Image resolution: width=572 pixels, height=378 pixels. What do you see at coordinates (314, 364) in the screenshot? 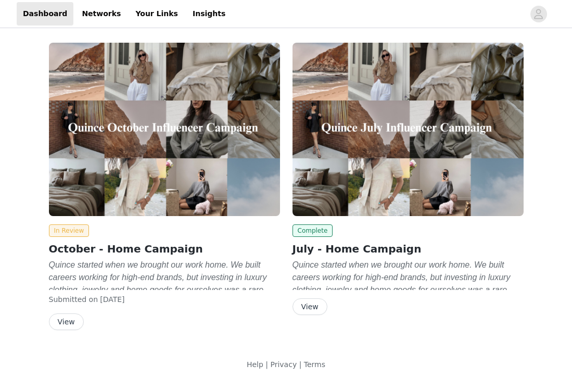
I see `a: Terms` at bounding box center [314, 364].